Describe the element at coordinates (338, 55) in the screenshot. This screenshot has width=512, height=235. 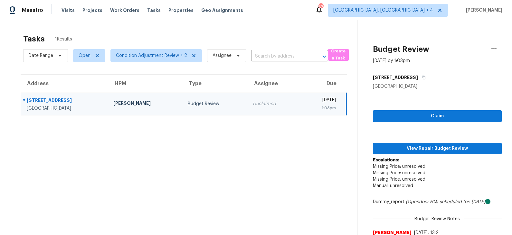
I see `button: Create a Task` at that location.